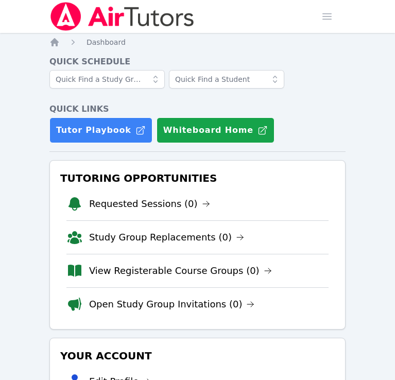 The width and height of the screenshot is (395, 380). Describe the element at coordinates (122, 16) in the screenshot. I see `img: Air Tutors` at that location.